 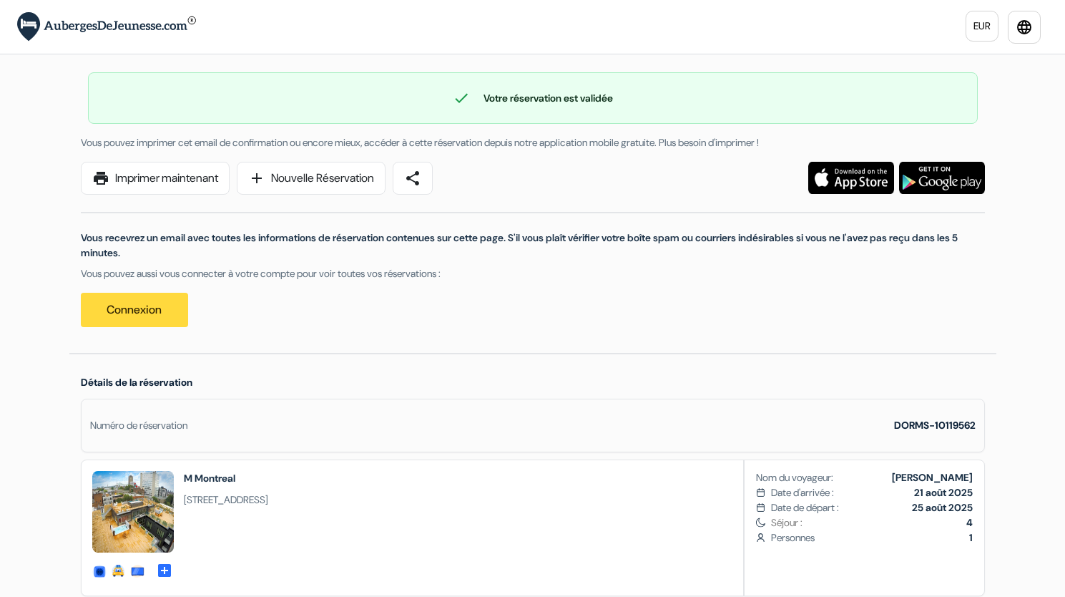 What do you see at coordinates (420, 142) in the screenshot?
I see `span: Vous pouvez imprimer cet email de confirmation ou encore mieux, accéder à cette réservation depui...` at bounding box center [420, 142].